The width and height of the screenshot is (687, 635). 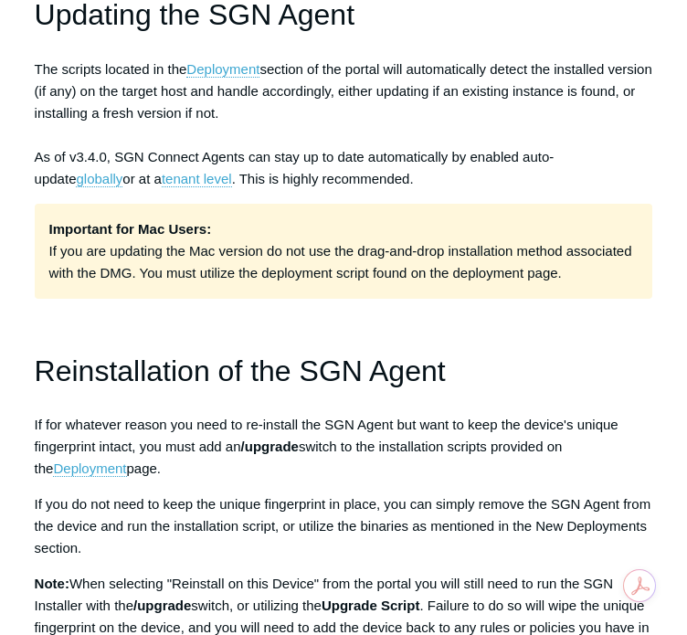 What do you see at coordinates (256, 605) in the screenshot?
I see `span: switch, or utilizing the` at bounding box center [256, 605].